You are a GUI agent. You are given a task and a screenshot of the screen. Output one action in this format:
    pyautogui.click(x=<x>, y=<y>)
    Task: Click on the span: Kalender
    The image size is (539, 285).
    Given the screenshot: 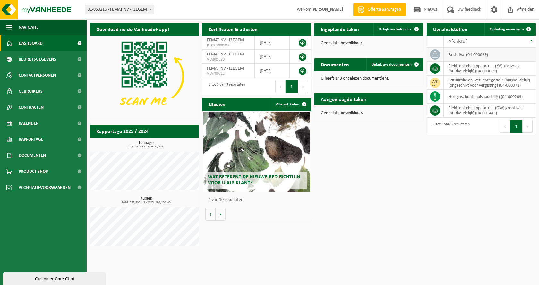 What is the action you would take?
    pyautogui.click(x=29, y=123)
    